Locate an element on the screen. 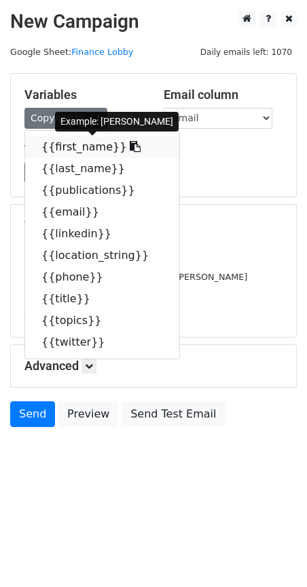  a: {{linkedin}} is located at coordinates (102, 234).